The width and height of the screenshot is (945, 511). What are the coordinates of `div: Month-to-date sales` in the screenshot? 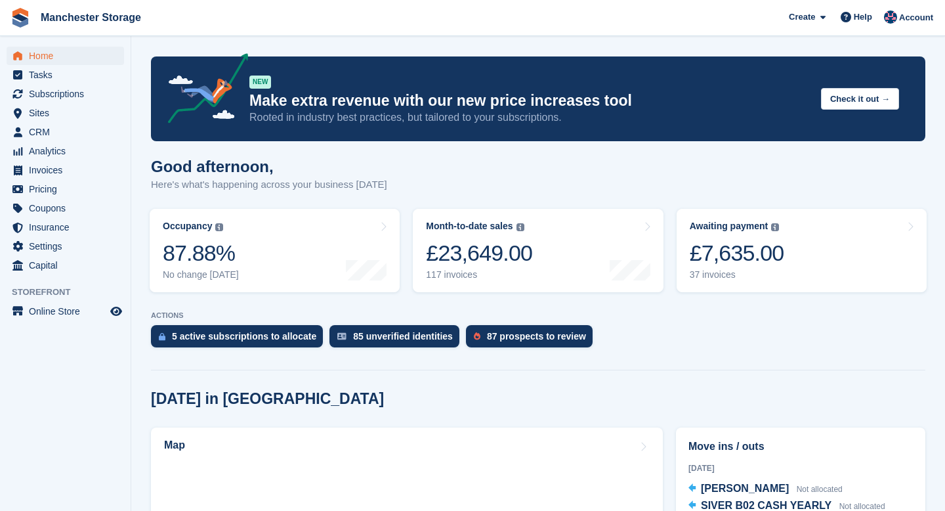 It's located at (469, 226).